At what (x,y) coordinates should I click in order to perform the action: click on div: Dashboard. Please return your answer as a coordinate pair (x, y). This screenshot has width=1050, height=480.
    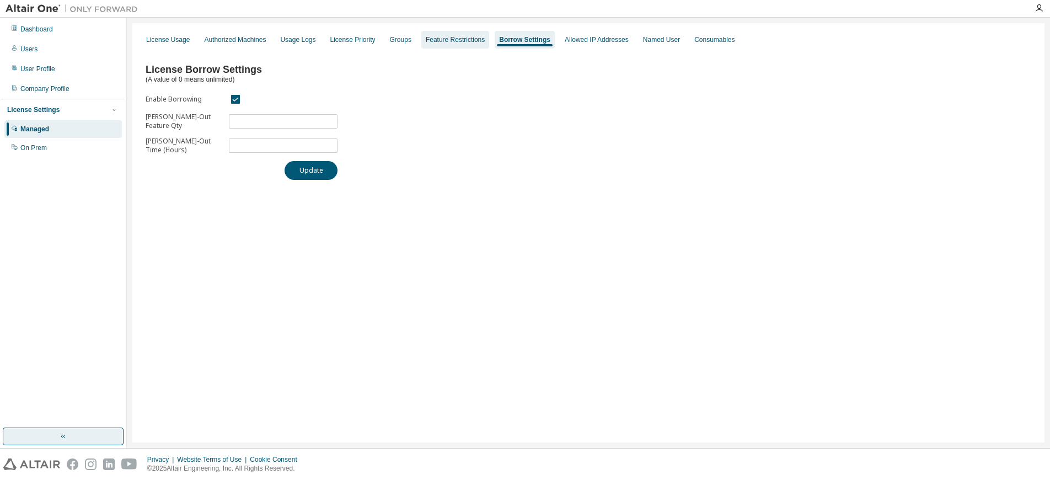
    Looking at the image, I should click on (36, 29).